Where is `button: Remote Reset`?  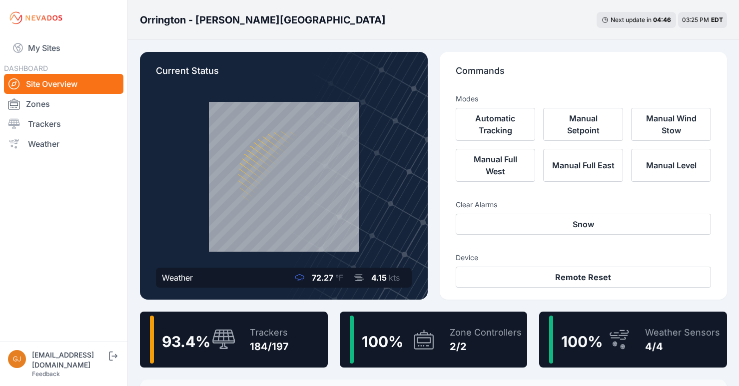
button: Remote Reset is located at coordinates (584, 277).